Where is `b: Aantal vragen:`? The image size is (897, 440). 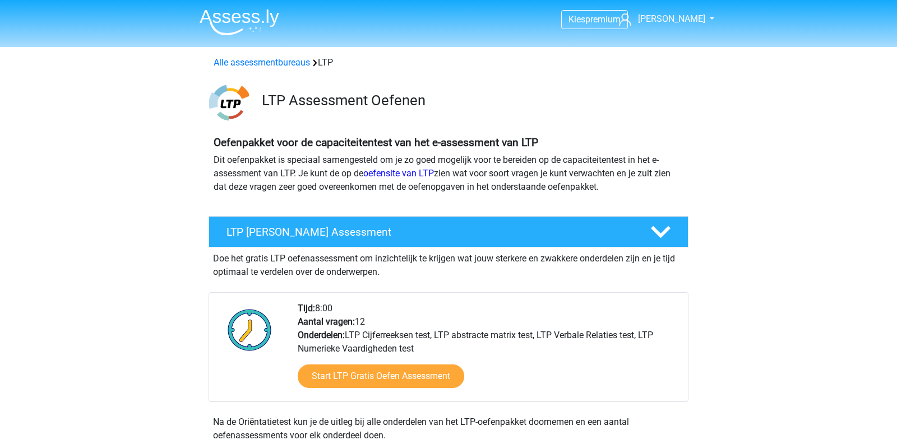 b: Aantal vragen: is located at coordinates (326, 322).